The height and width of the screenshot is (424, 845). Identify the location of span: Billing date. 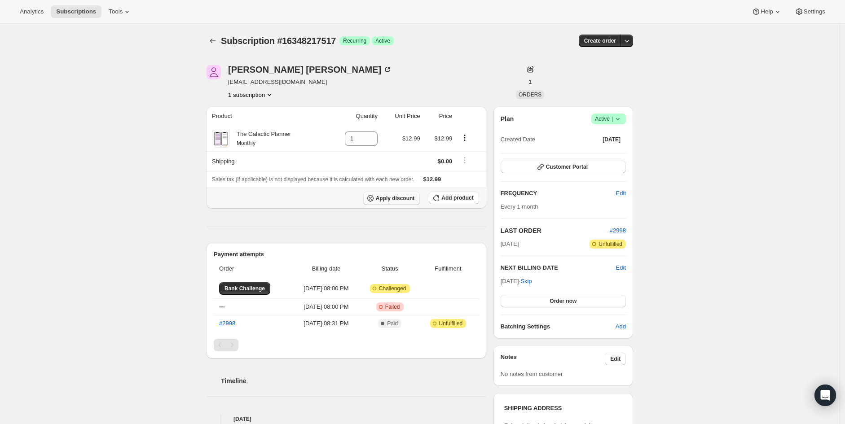
(326, 269).